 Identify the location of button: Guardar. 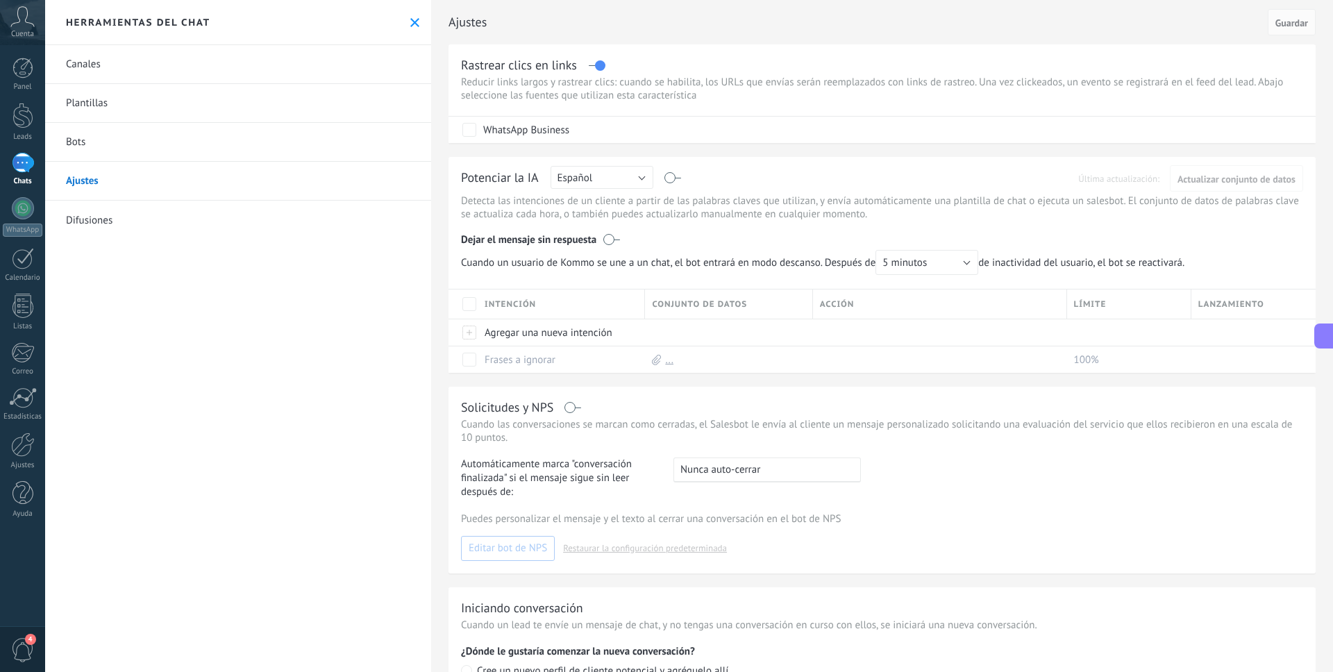
(1291, 22).